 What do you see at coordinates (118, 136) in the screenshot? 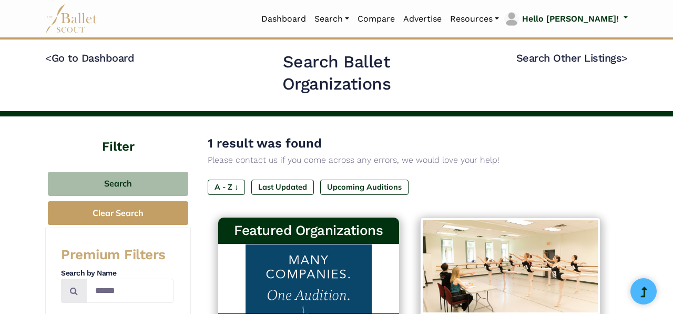
I see `h4: Filter` at bounding box center [118, 136].